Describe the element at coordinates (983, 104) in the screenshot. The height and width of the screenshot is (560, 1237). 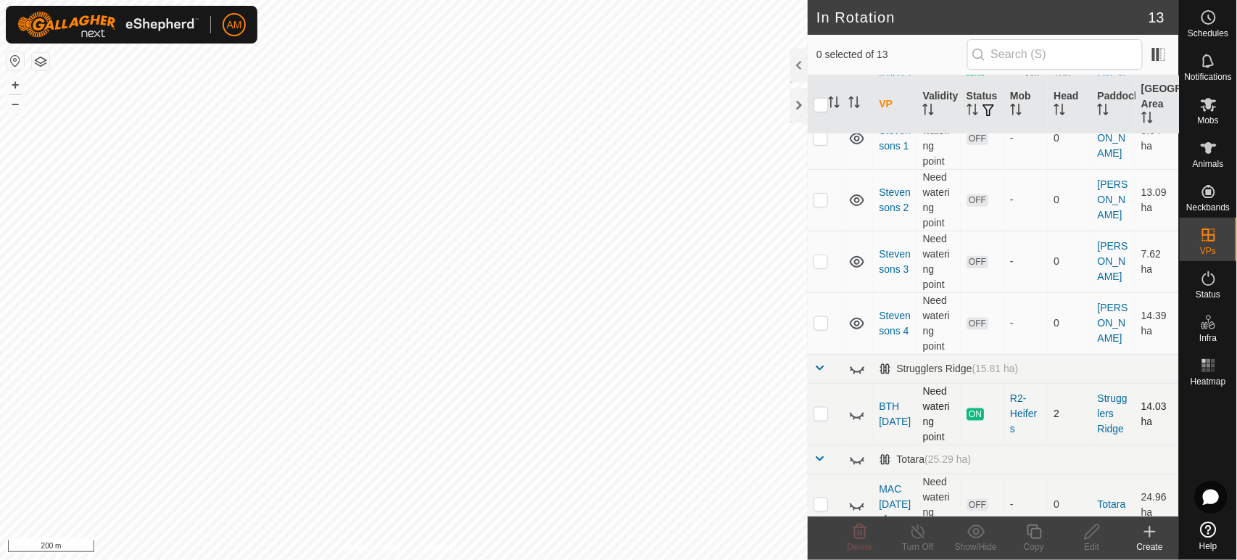
I see `th: Status` at that location.